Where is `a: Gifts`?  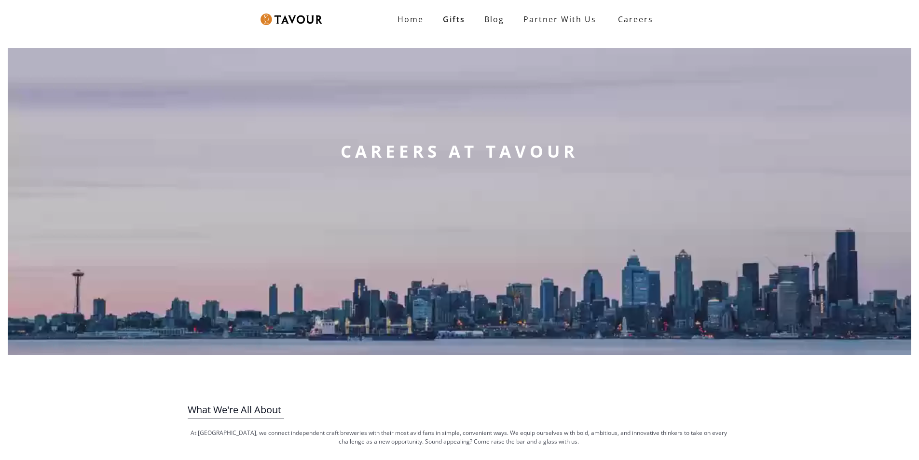 a: Gifts is located at coordinates (454, 19).